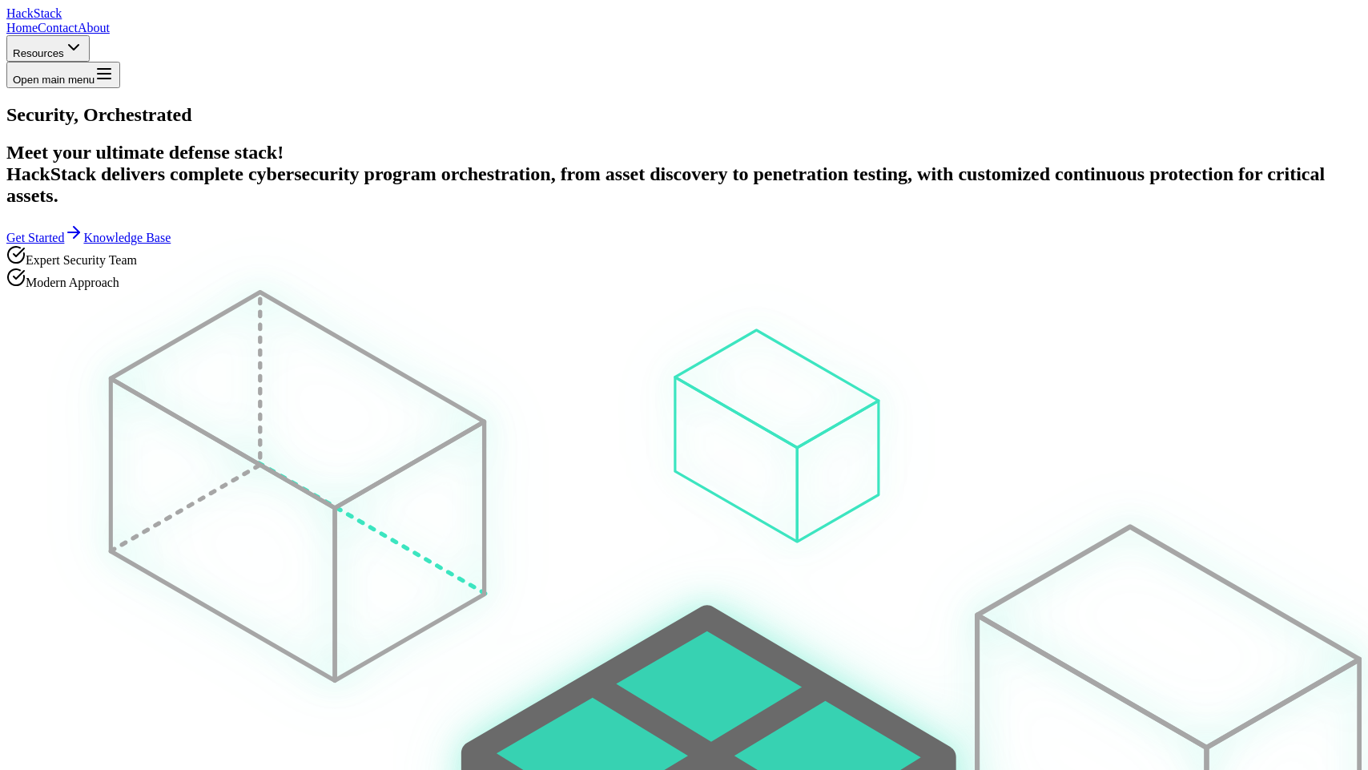 Image resolution: width=1368 pixels, height=770 pixels. I want to click on span: Orchestrated, so click(138, 115).